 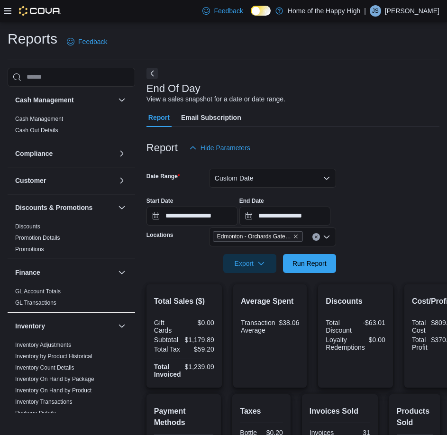 I want to click on button: Run Report, so click(x=309, y=263).